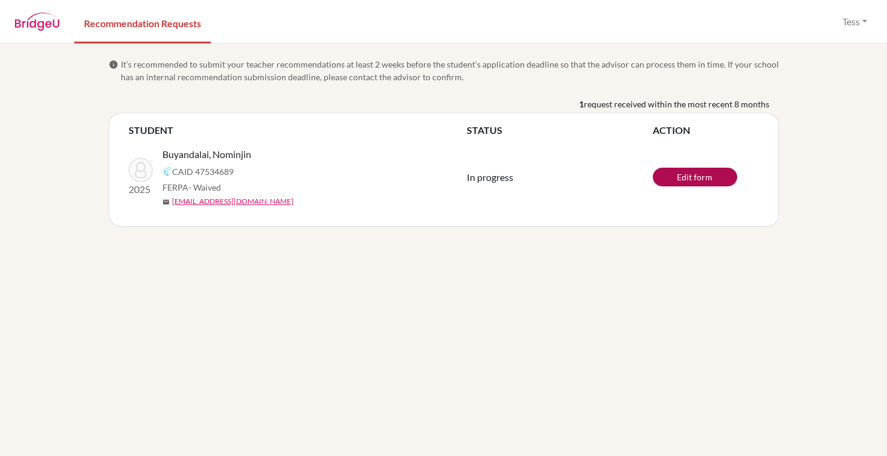 The image size is (887, 456). I want to click on img: Common App logo, so click(167, 171).